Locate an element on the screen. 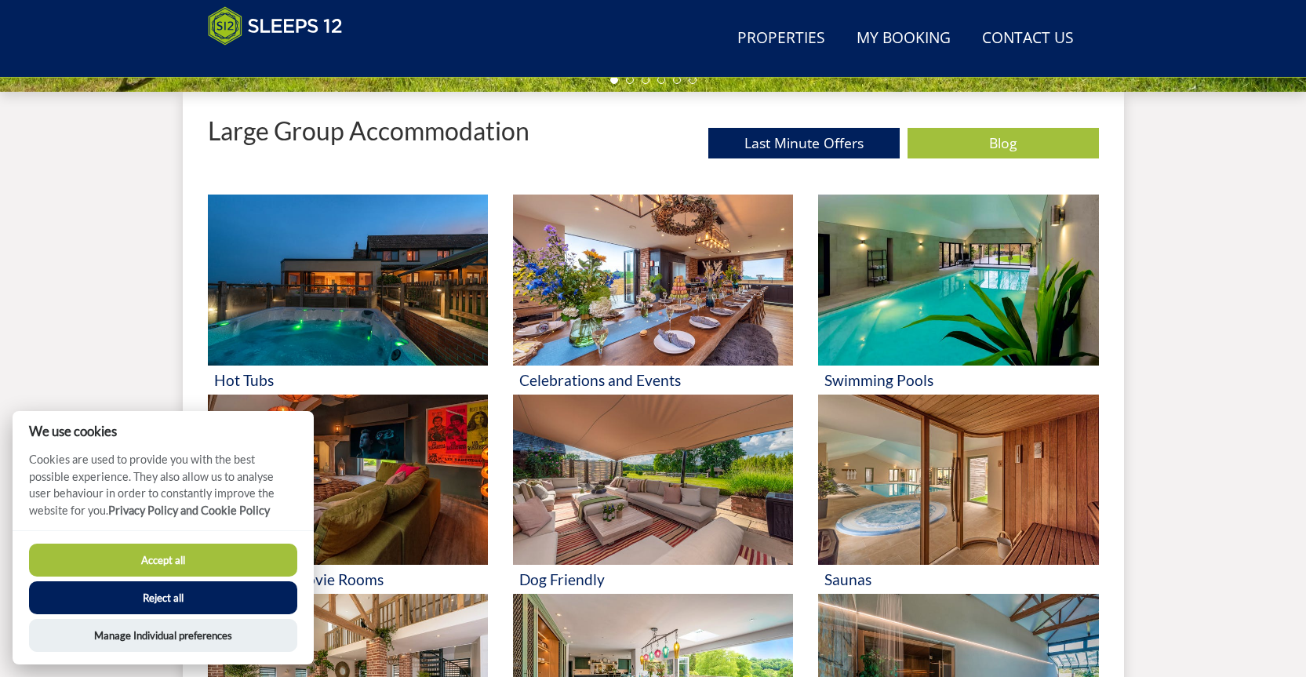 The height and width of the screenshot is (677, 1306). h3: Celebrations and Events is located at coordinates (652, 380).